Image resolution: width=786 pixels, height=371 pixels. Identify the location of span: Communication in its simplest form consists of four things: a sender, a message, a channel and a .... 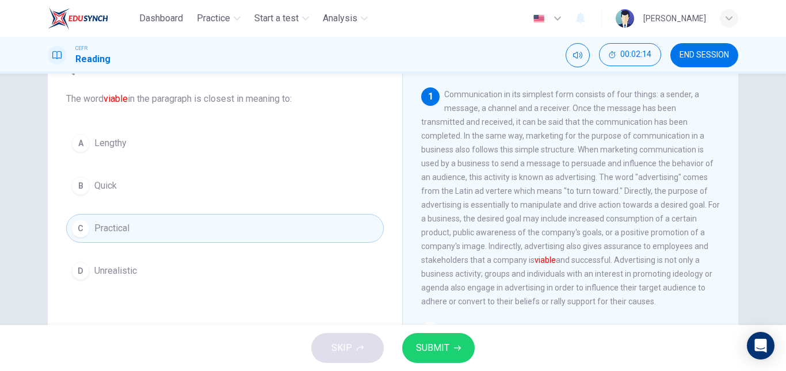
(570, 198).